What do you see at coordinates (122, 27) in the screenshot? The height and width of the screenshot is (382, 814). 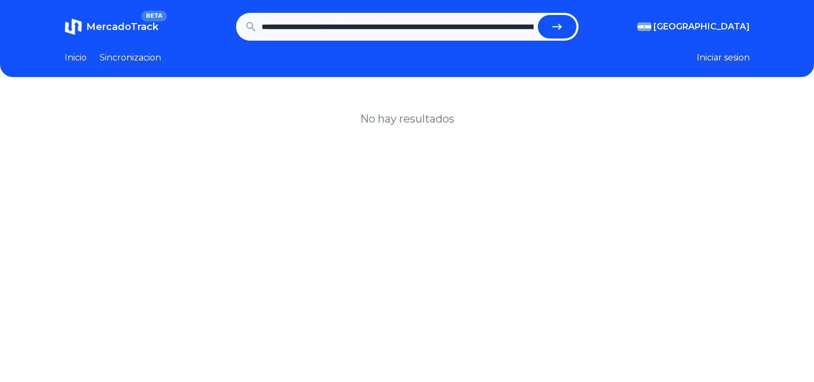 I see `span: MercadoTrack` at bounding box center [122, 27].